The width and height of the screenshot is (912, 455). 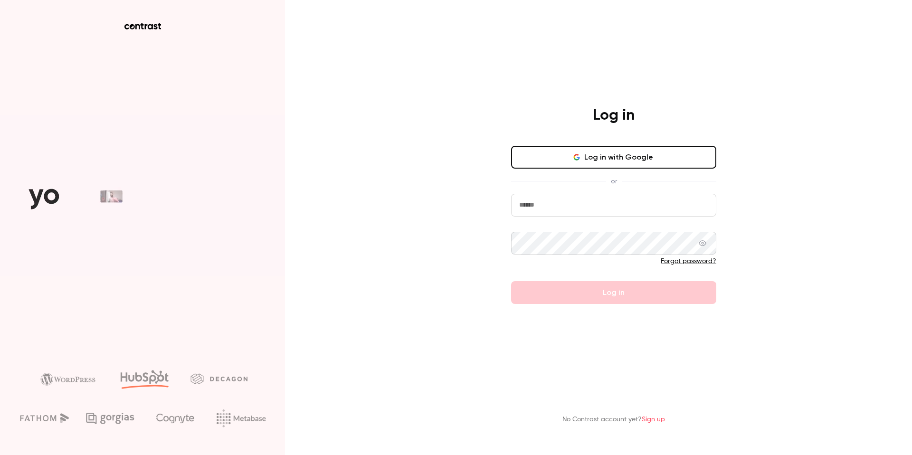 I want to click on a: Forgot password?, so click(x=688, y=261).